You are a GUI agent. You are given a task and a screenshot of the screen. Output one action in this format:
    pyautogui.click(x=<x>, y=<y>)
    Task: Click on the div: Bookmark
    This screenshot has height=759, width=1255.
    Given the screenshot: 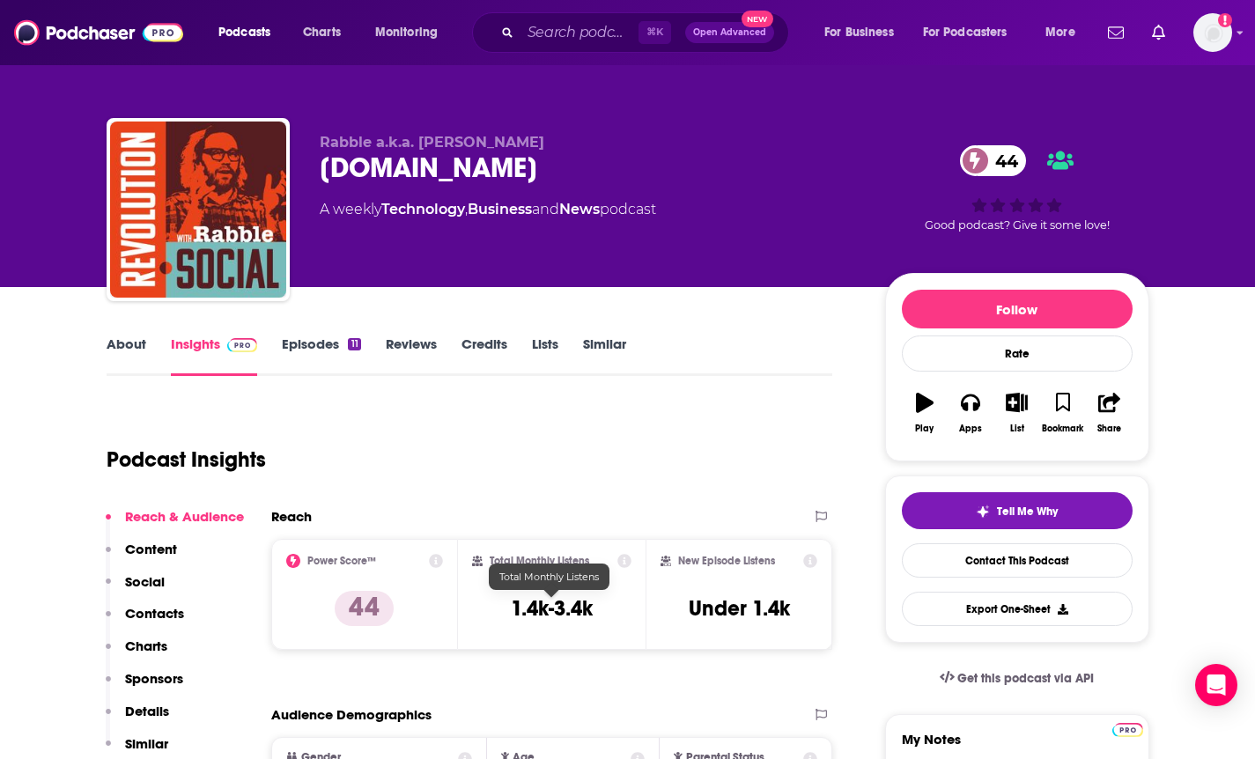 What is the action you would take?
    pyautogui.click(x=1062, y=429)
    